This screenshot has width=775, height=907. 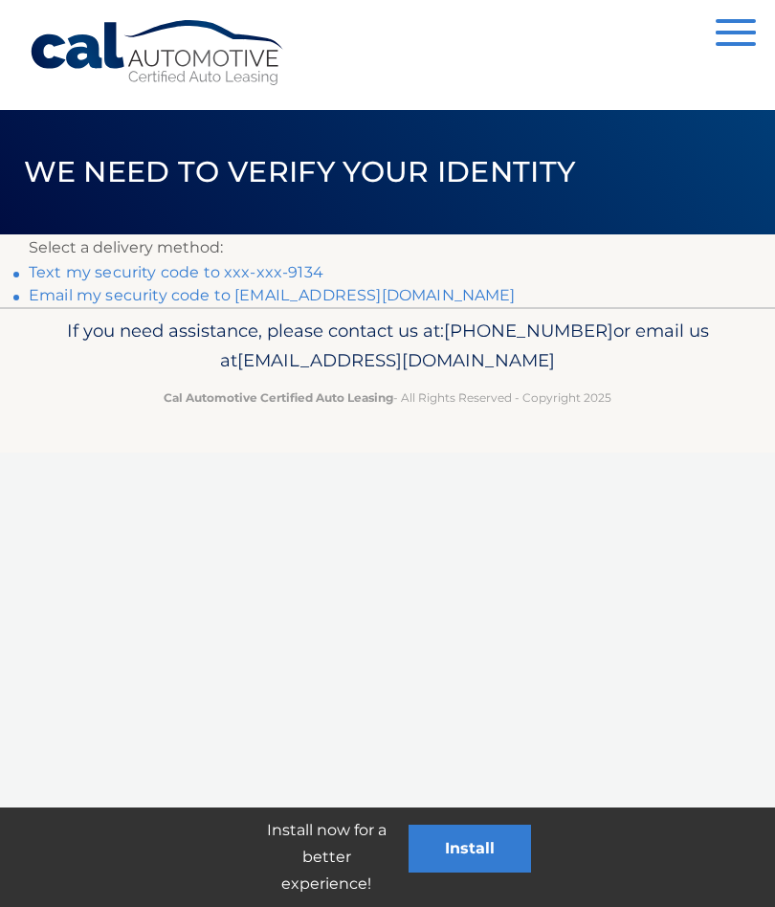 I want to click on p: If you need assistance, please contact us at: or email us at, so click(x=388, y=347).